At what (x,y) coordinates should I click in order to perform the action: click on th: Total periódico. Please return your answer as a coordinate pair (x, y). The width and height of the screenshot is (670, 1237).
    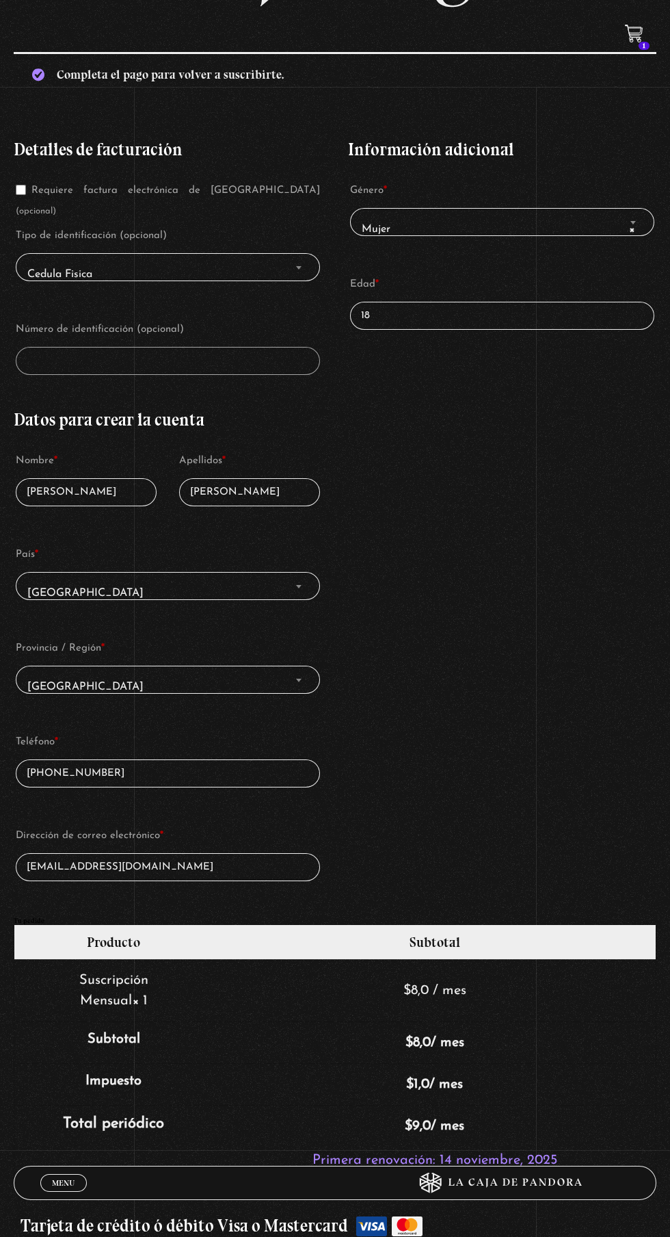
    Looking at the image, I should click on (114, 1142).